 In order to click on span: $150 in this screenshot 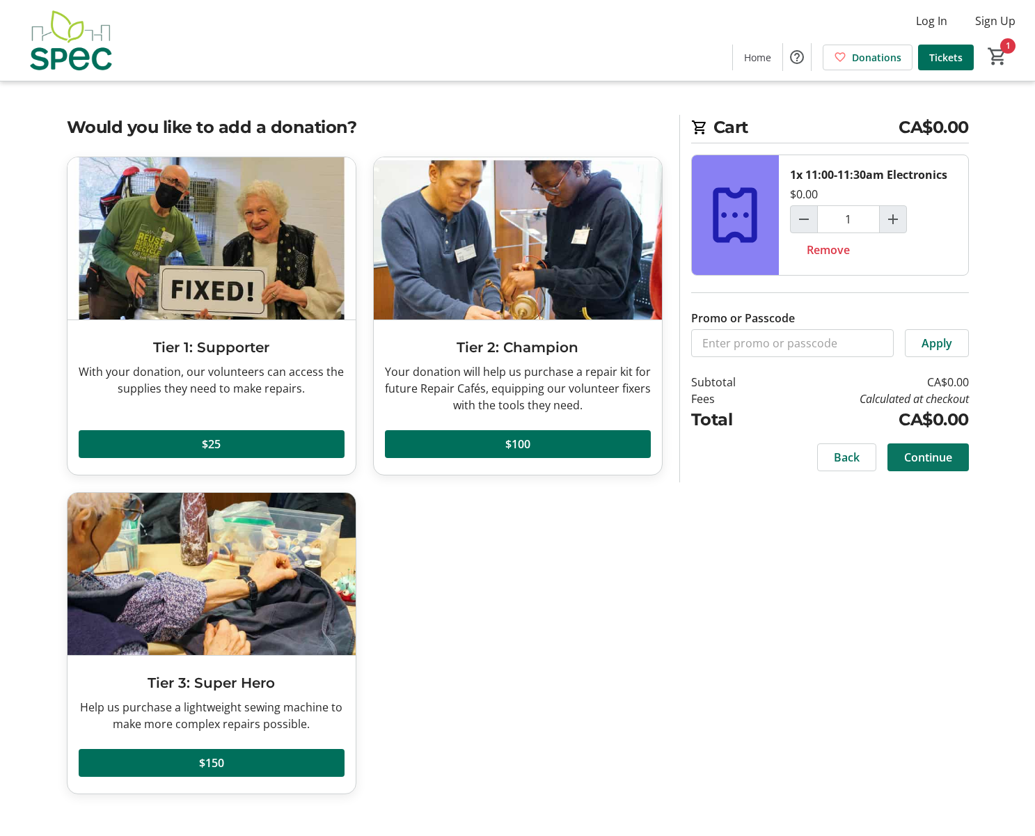, I will do `click(212, 763)`.